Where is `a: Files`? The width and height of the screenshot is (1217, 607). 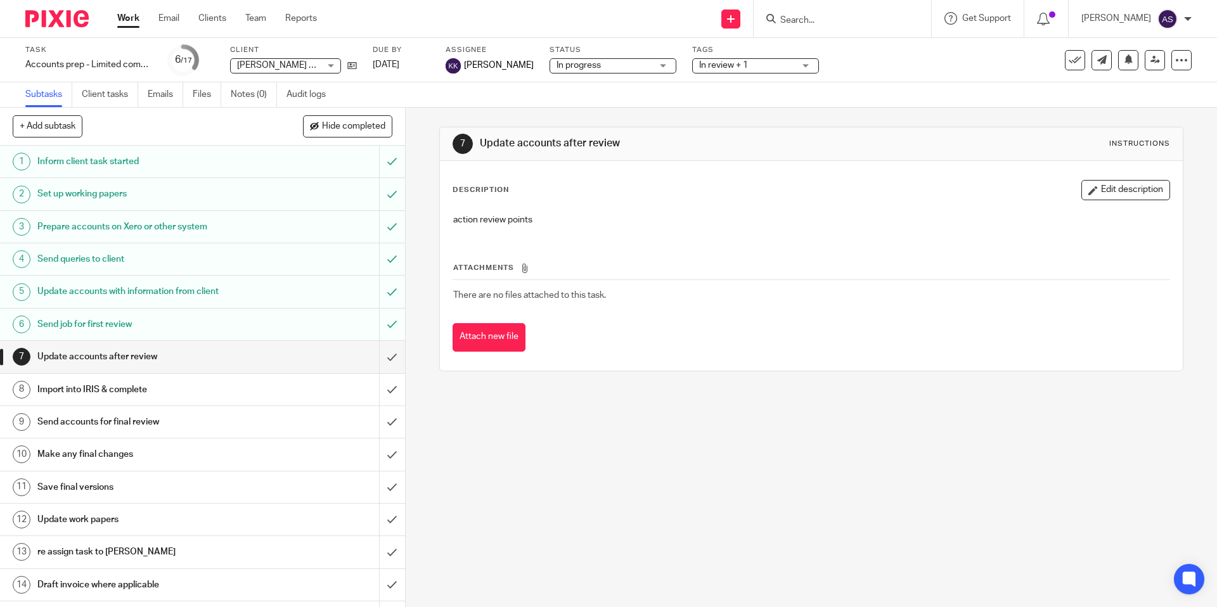 a: Files is located at coordinates (207, 94).